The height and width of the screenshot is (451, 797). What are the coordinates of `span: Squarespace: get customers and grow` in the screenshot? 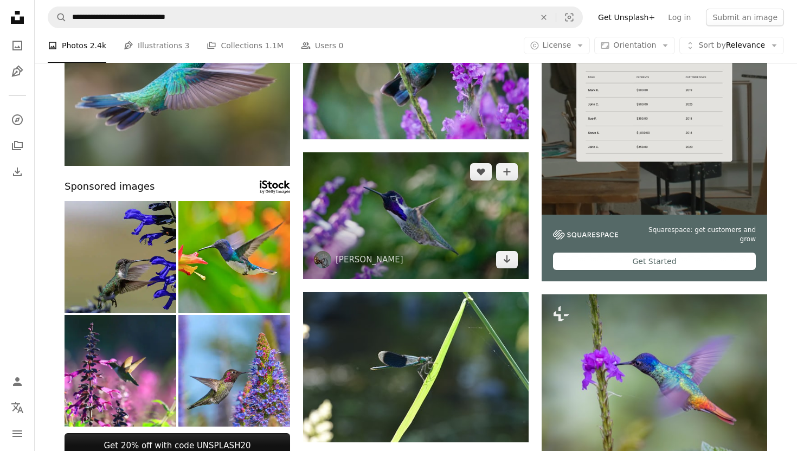 It's located at (694, 235).